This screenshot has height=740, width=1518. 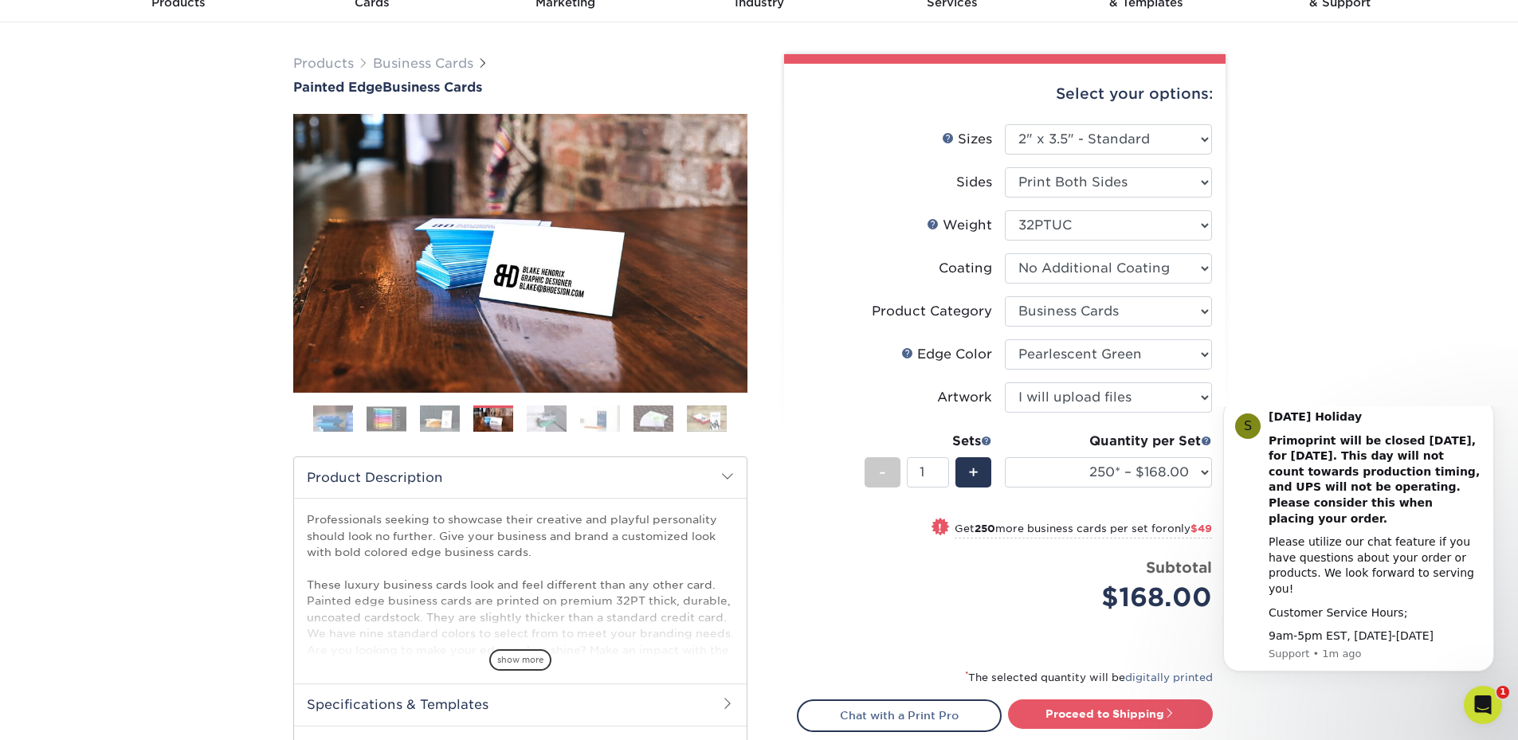 What do you see at coordinates (967, 139) in the screenshot?
I see `div: Sizes` at bounding box center [967, 139].